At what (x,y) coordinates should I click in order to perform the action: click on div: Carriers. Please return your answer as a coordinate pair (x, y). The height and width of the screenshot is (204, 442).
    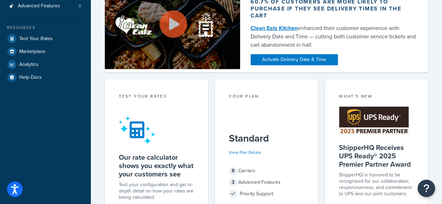
    Looking at the image, I should click on (266, 171).